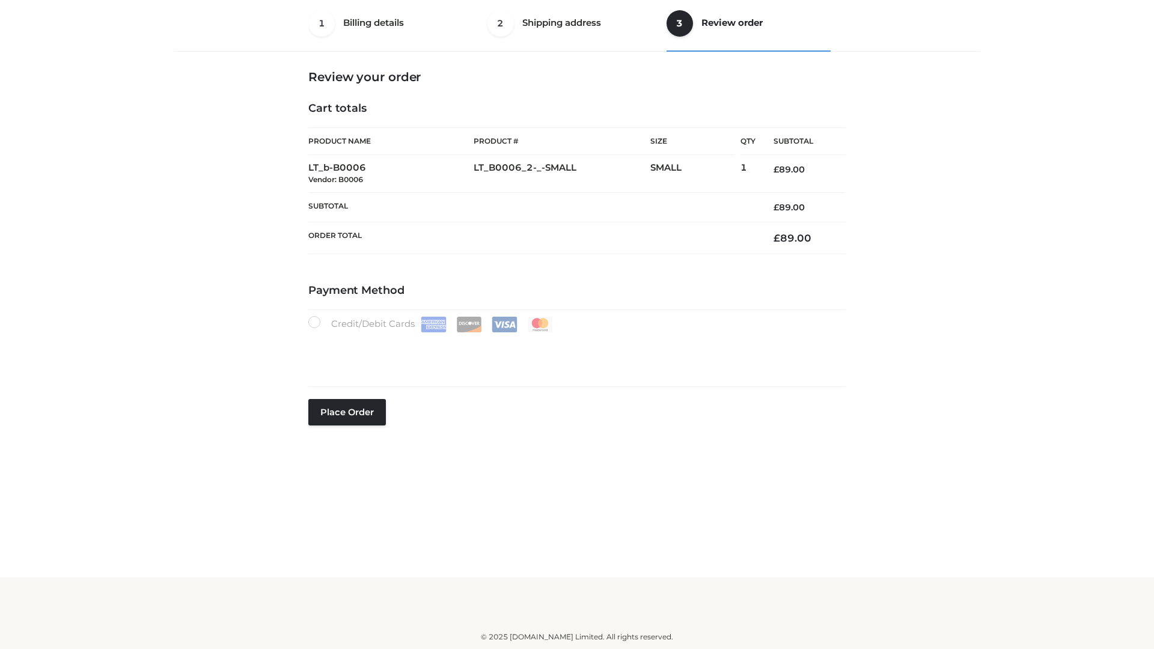  Describe the element at coordinates (696, 174) in the screenshot. I see `td: SMALL` at that location.